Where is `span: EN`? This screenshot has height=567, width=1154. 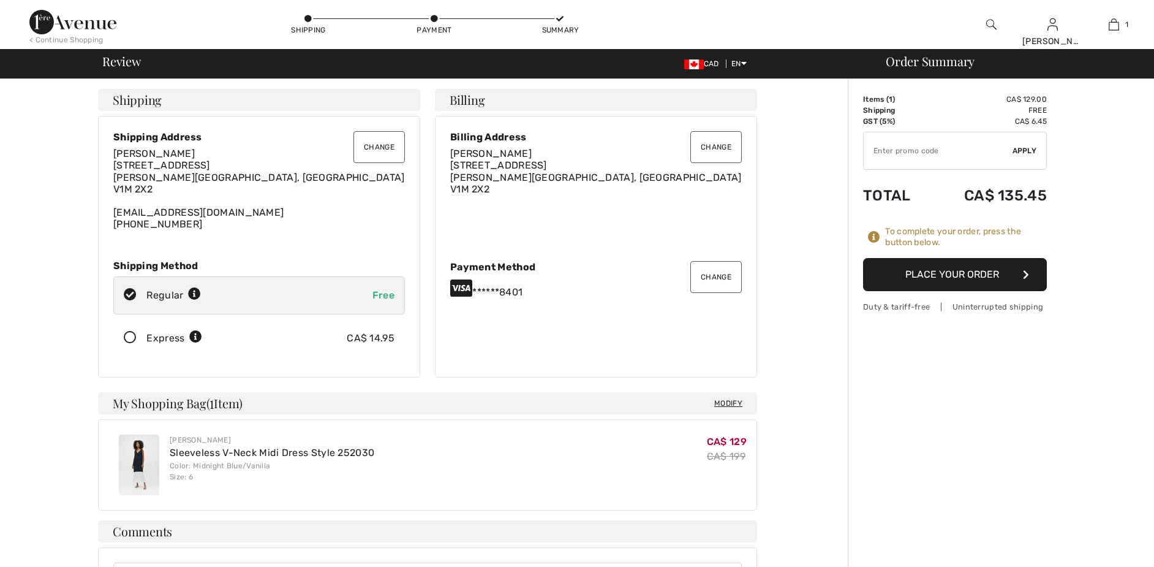
span: EN is located at coordinates (739, 64).